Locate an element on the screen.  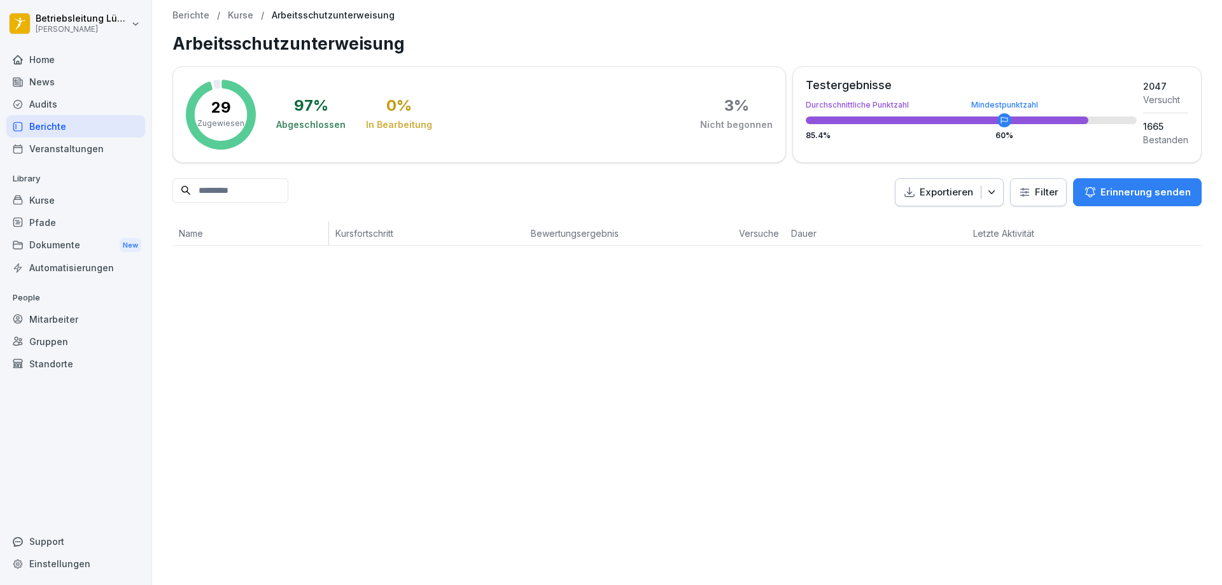
div: Bestanden is located at coordinates (1165, 139).